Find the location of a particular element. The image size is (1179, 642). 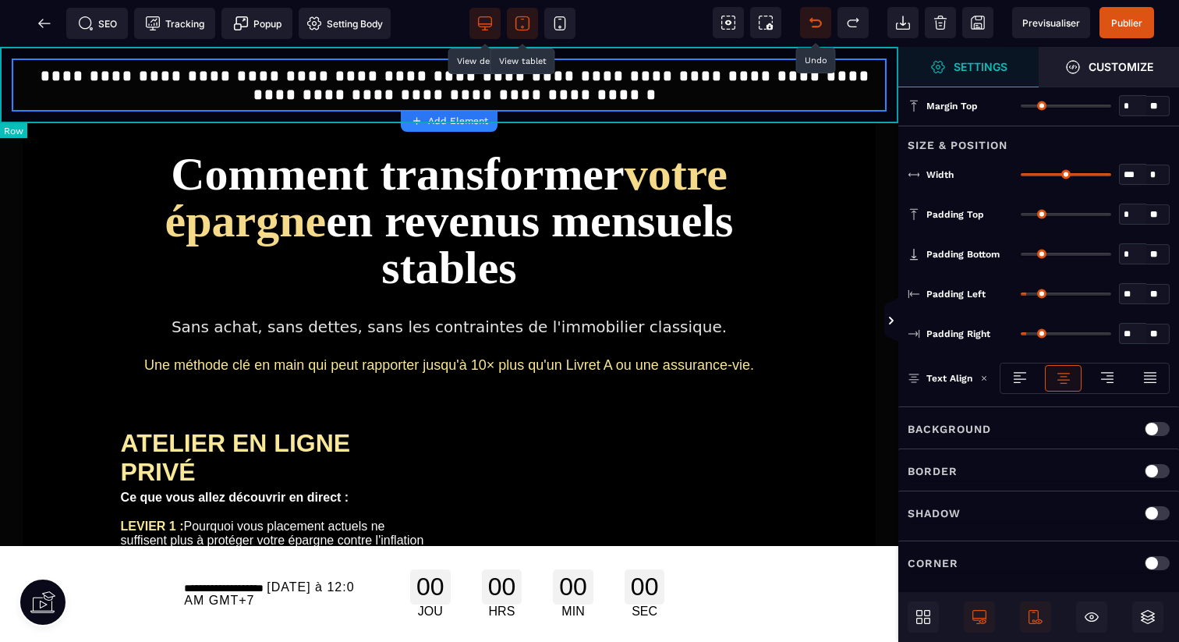

span: Previsualiser is located at coordinates (1051, 23).